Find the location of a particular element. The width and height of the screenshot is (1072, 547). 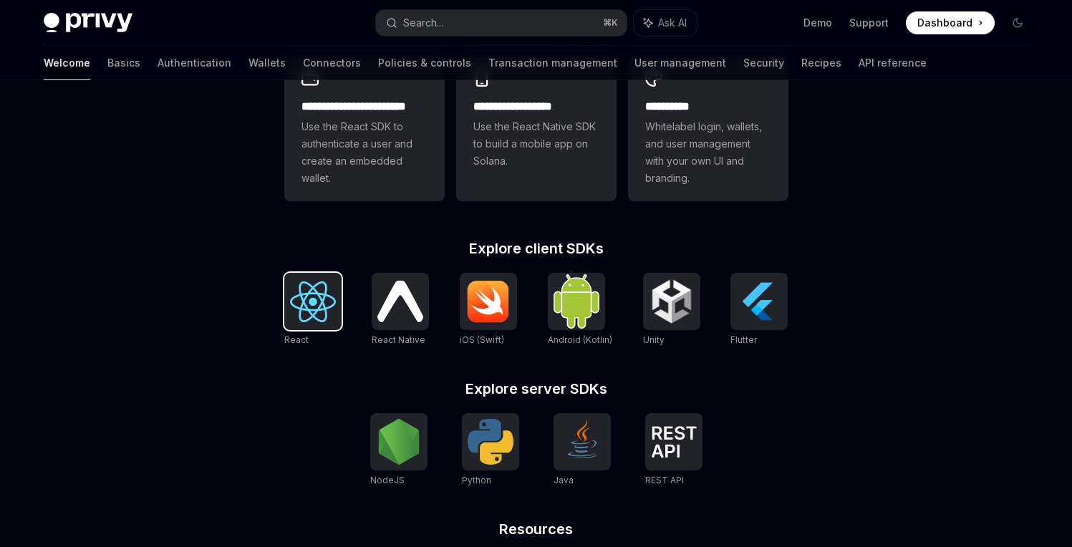

a: Basics is located at coordinates (124, 63).